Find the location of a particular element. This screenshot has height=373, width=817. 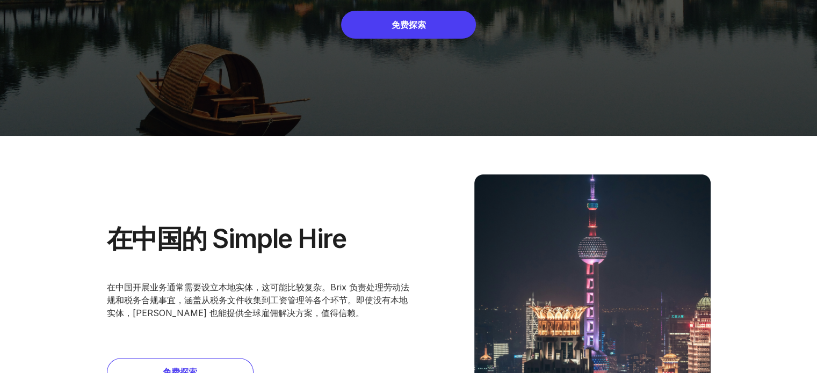

font: 免费探索 is located at coordinates (409, 25).